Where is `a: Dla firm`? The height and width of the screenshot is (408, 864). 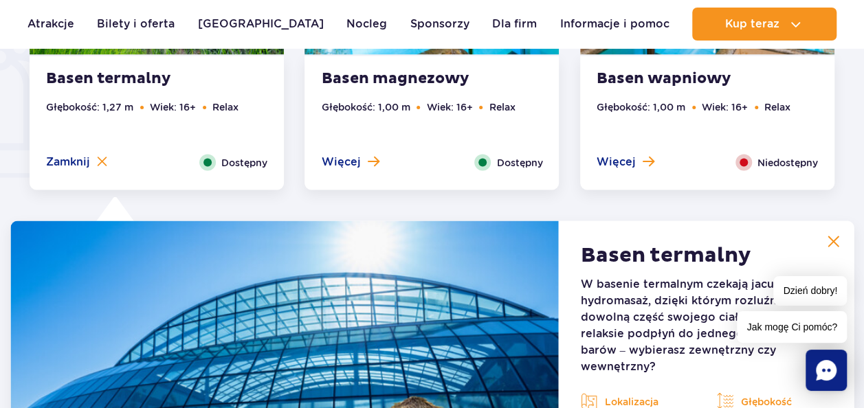 a: Dla firm is located at coordinates (514, 24).